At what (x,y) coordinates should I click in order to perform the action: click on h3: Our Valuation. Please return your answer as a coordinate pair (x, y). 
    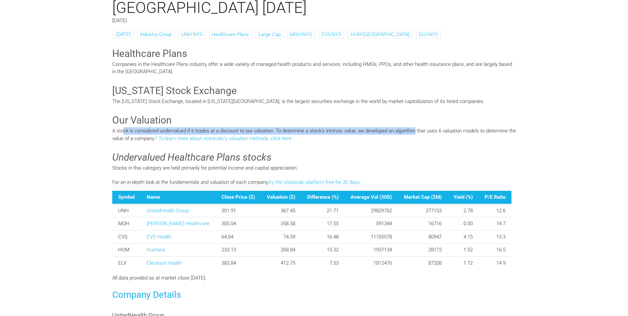
    Looking at the image, I should click on (314, 120).